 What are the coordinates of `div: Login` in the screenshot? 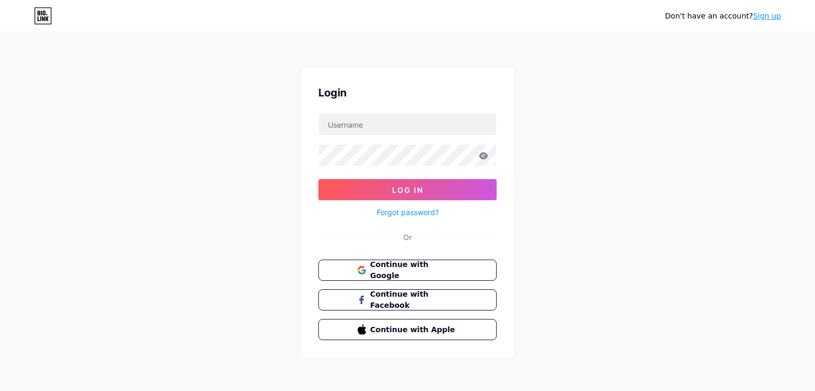 It's located at (407, 93).